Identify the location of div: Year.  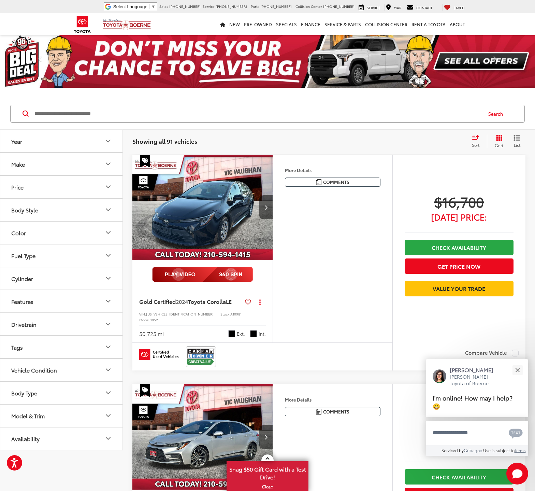
(17, 141).